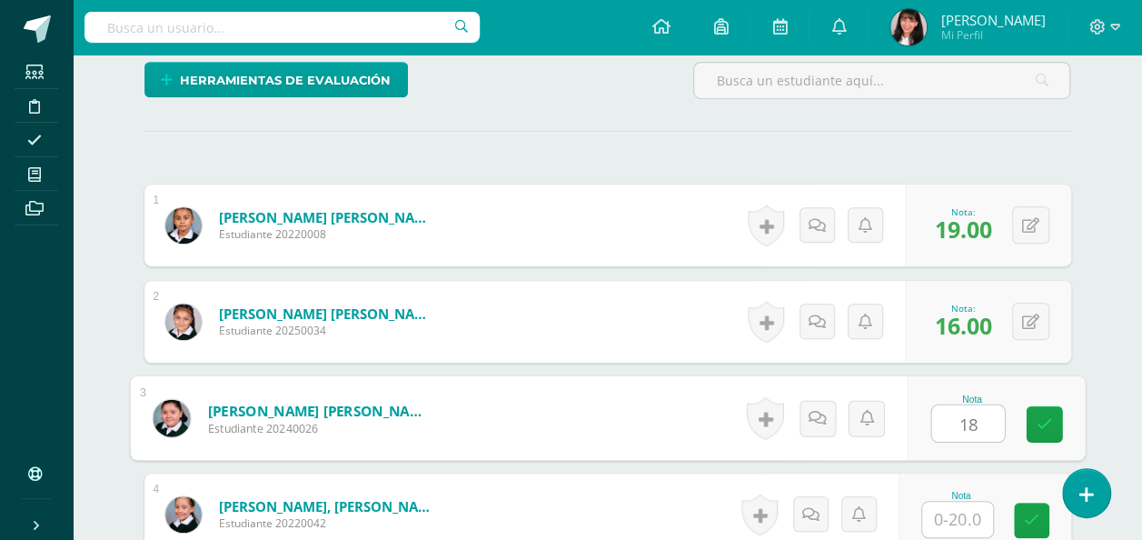  What do you see at coordinates (285, 80) in the screenshot?
I see `span: Herramientas de evaluación` at bounding box center [285, 80].